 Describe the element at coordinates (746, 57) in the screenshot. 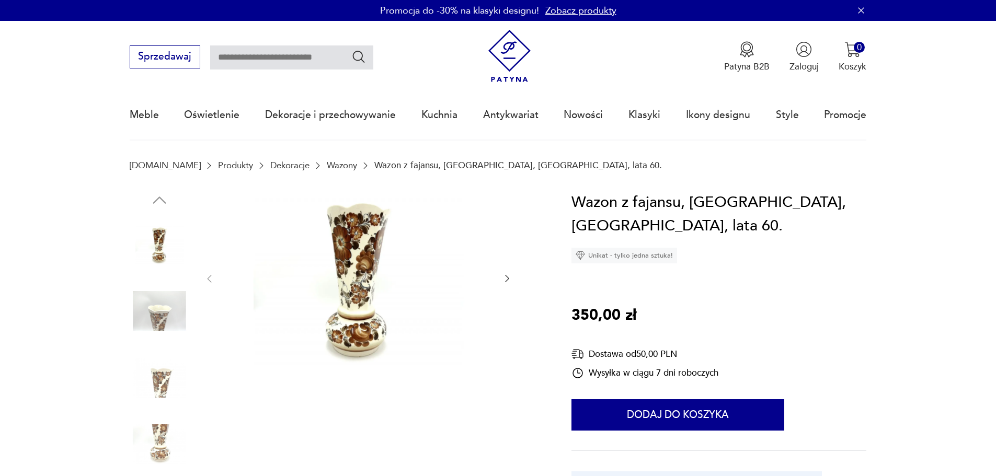

I see `a: Ikona medaluPatyna B2B` at that location.